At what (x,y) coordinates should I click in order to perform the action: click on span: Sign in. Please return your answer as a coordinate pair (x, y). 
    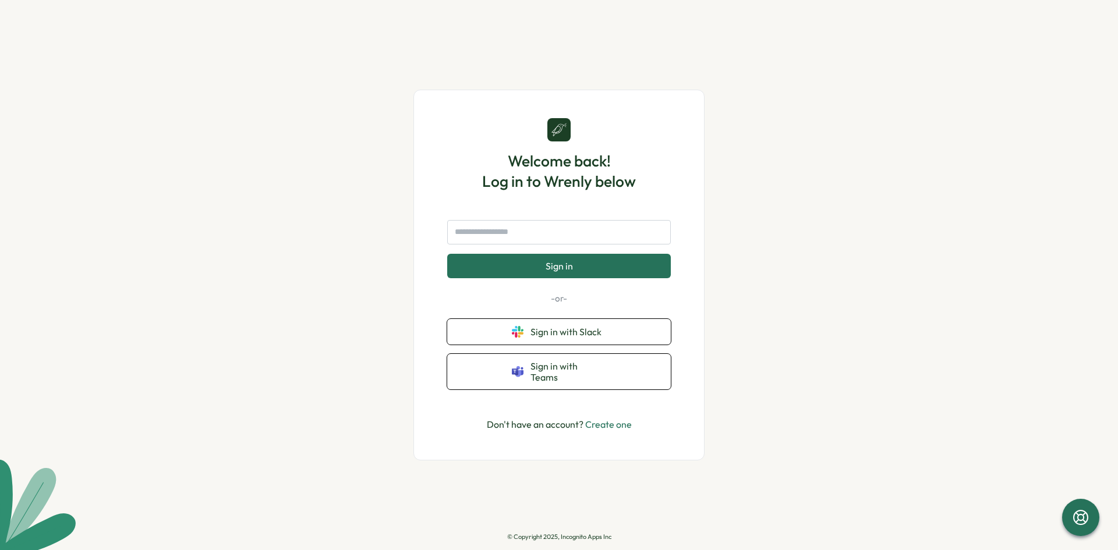
    Looking at the image, I should click on (559, 266).